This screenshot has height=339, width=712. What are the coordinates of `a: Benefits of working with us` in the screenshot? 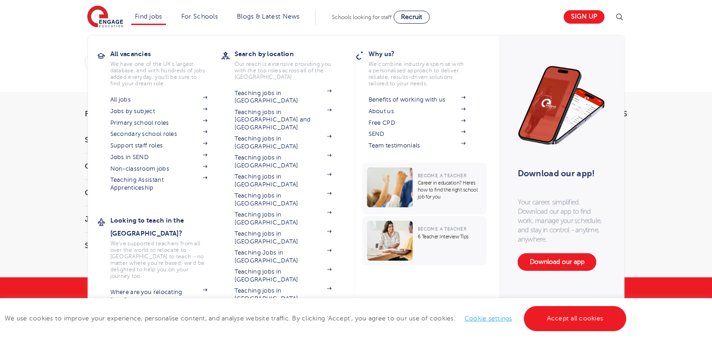 It's located at (417, 100).